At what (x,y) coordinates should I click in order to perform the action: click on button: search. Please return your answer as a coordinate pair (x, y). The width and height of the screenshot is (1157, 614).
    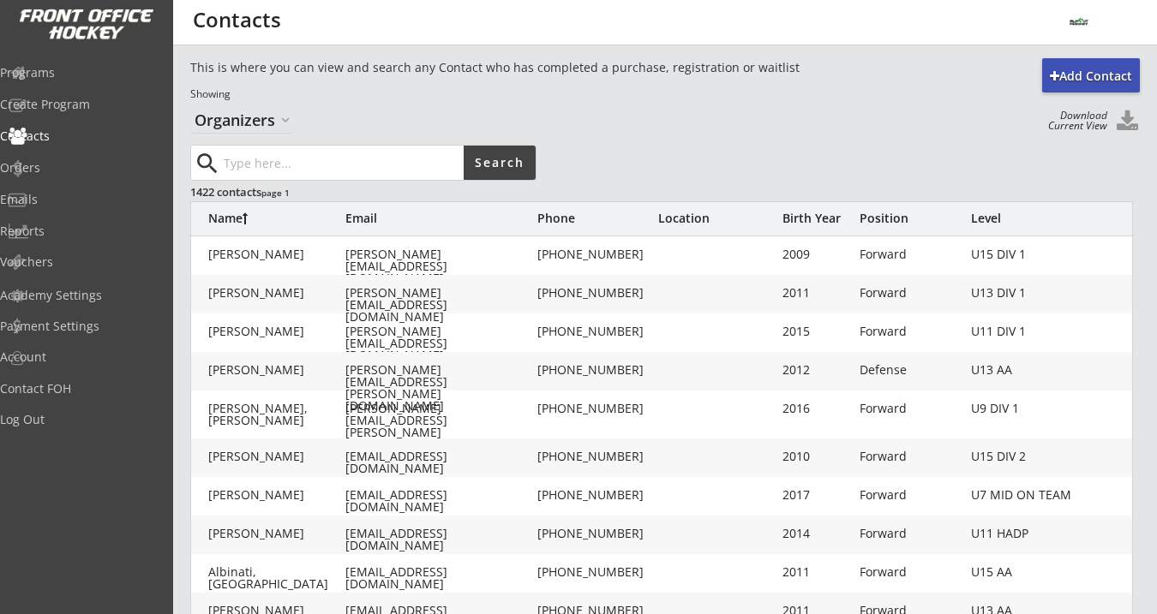
    Looking at the image, I should click on (207, 164).